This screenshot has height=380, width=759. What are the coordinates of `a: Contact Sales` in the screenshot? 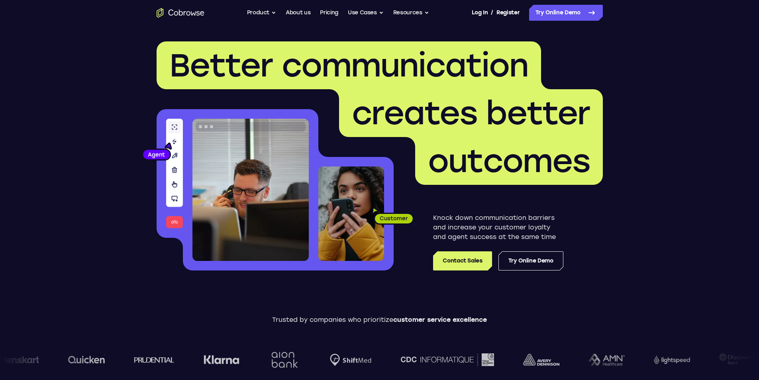 It's located at (462, 261).